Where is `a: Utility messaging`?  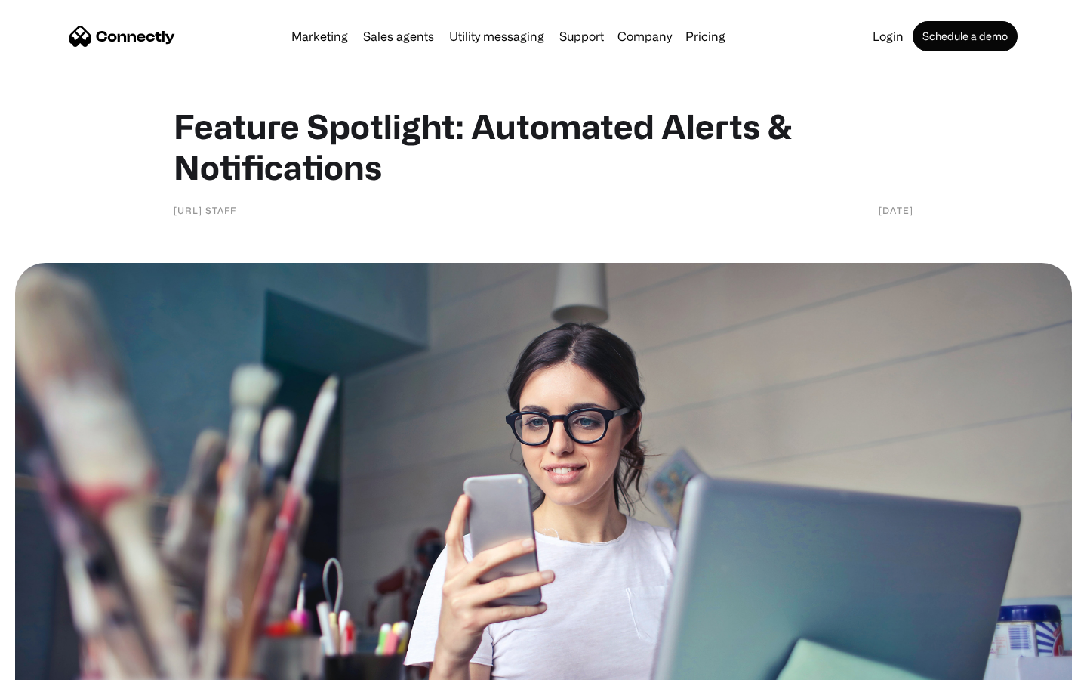
a: Utility messaging is located at coordinates (497, 36).